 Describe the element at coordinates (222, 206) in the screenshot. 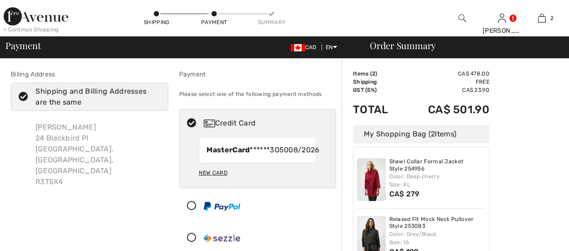

I see `img: PayPal` at that location.